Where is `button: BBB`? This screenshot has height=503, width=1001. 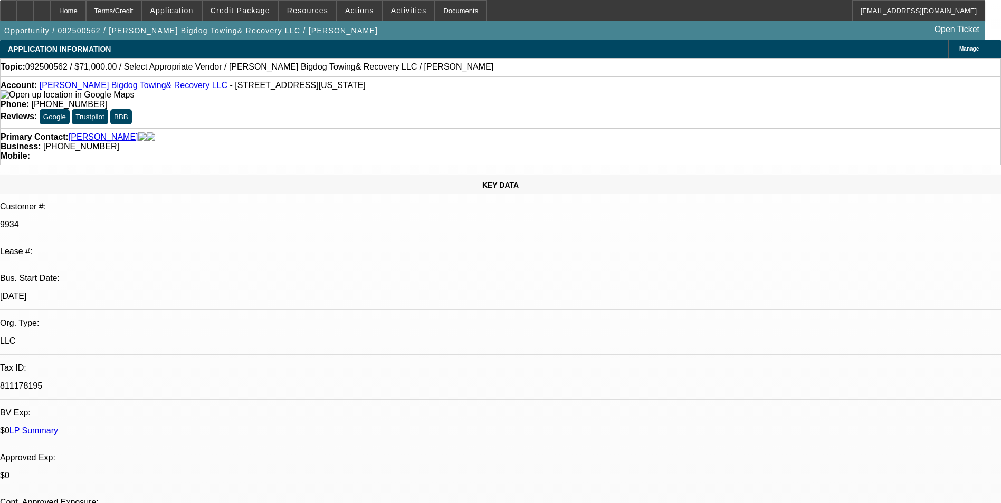
button: BBB is located at coordinates (121, 117).